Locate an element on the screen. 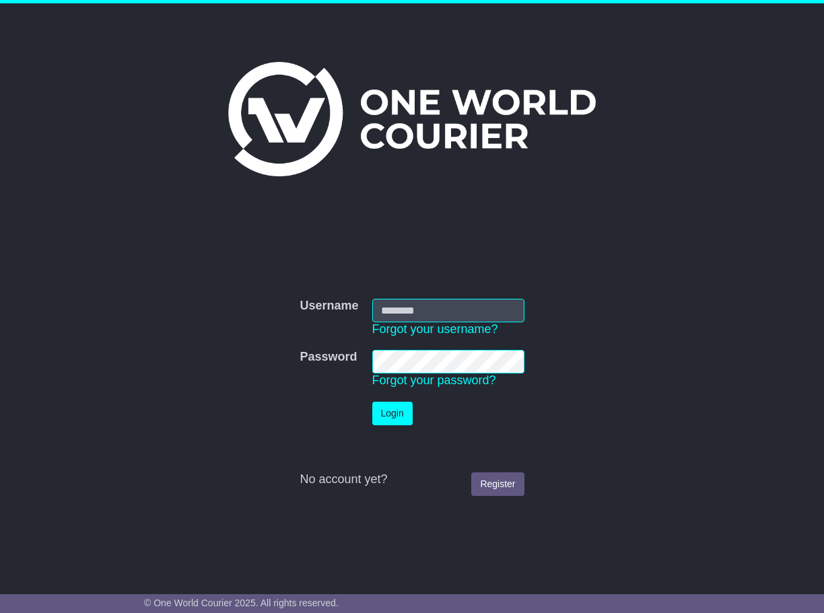 This screenshot has width=824, height=613. label: Username is located at coordinates (329, 306).